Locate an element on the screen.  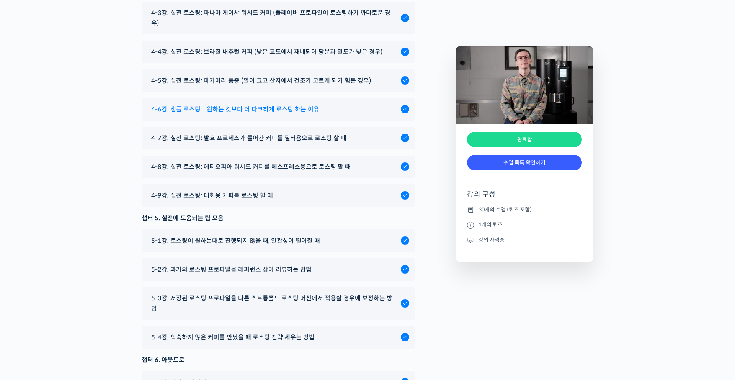
span: 설정 is located at coordinates (123, 257).